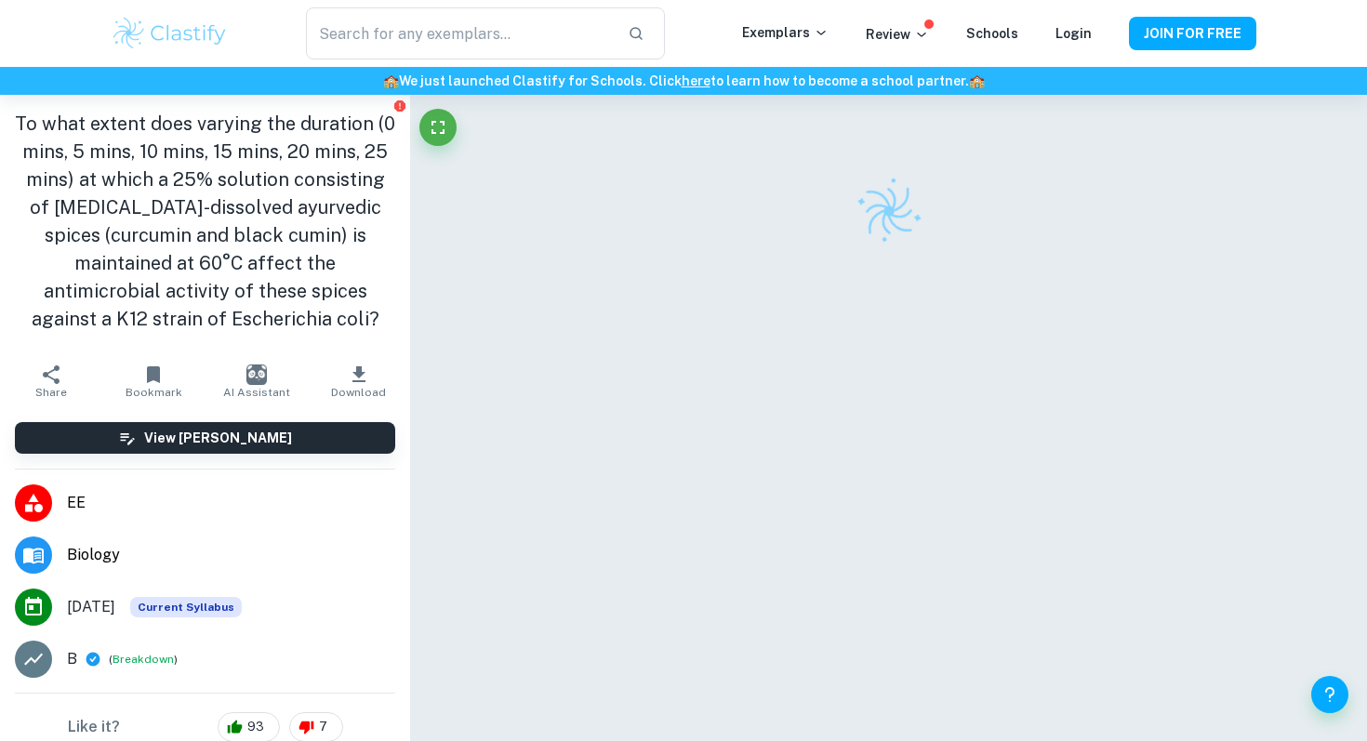  Describe the element at coordinates (459, 33) in the screenshot. I see `input: Search for any exemplars...` at that location.